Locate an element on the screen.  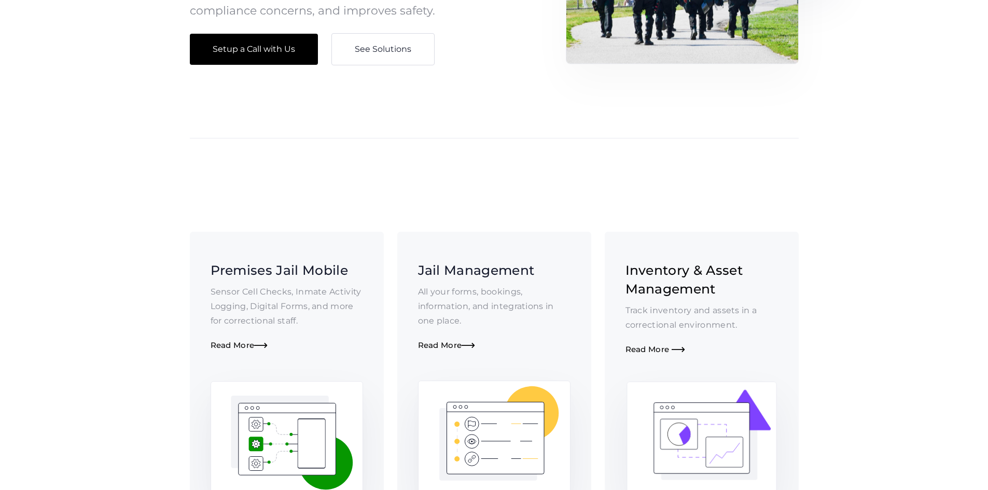
a: See Solutions is located at coordinates (383, 49).